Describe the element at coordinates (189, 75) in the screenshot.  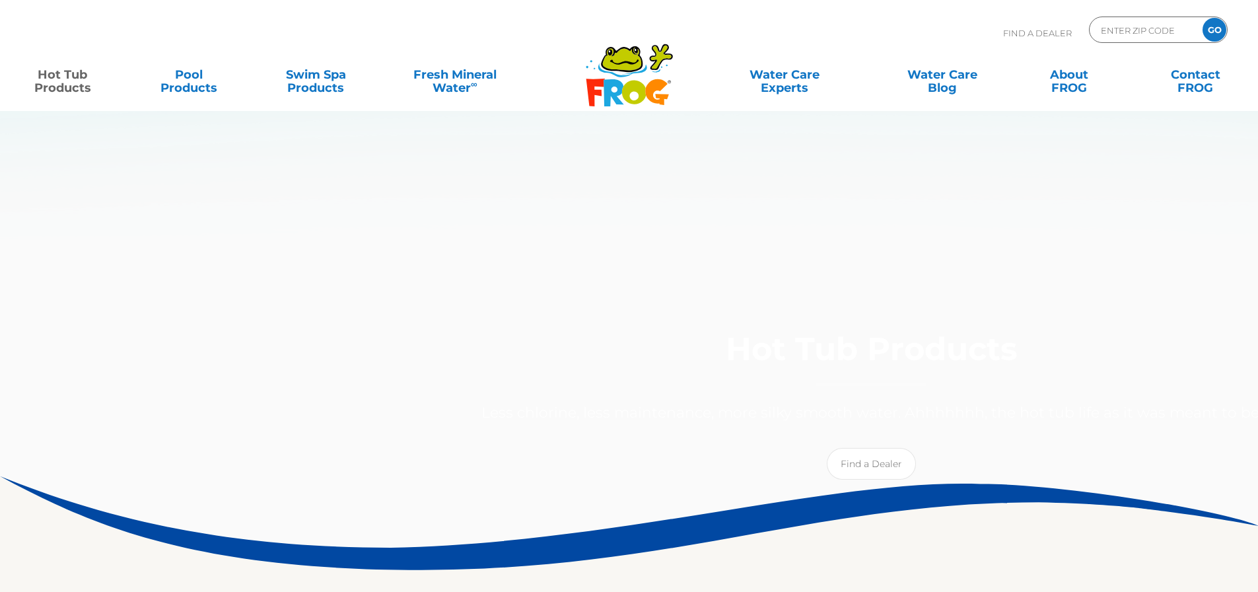
I see `a: PoolProducts` at that location.